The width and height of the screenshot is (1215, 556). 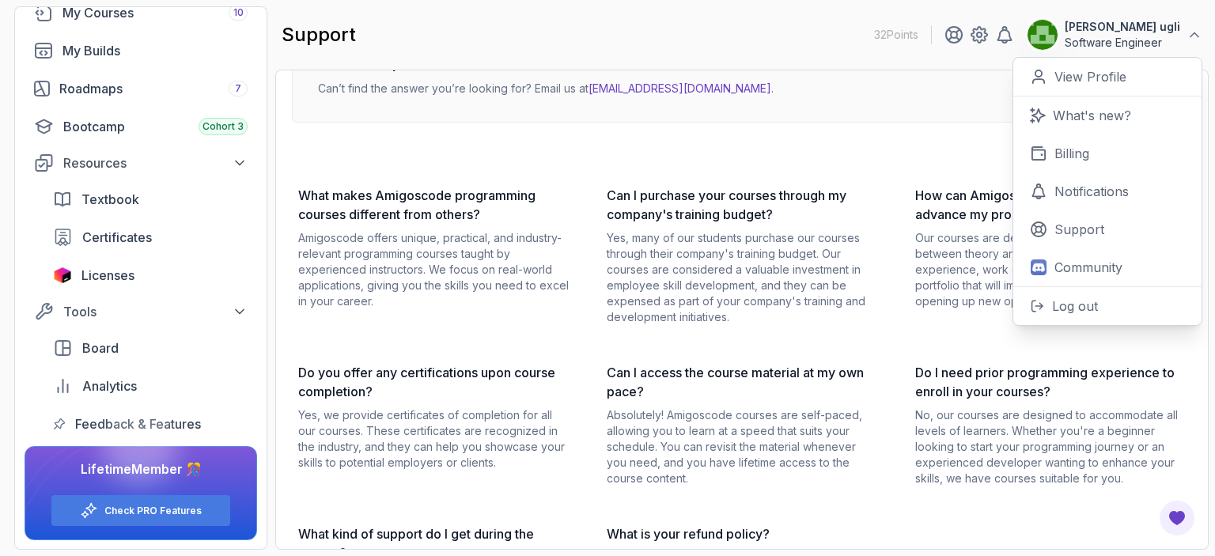 What do you see at coordinates (155, 127) in the screenshot?
I see `div: Bootcamp` at bounding box center [155, 127].